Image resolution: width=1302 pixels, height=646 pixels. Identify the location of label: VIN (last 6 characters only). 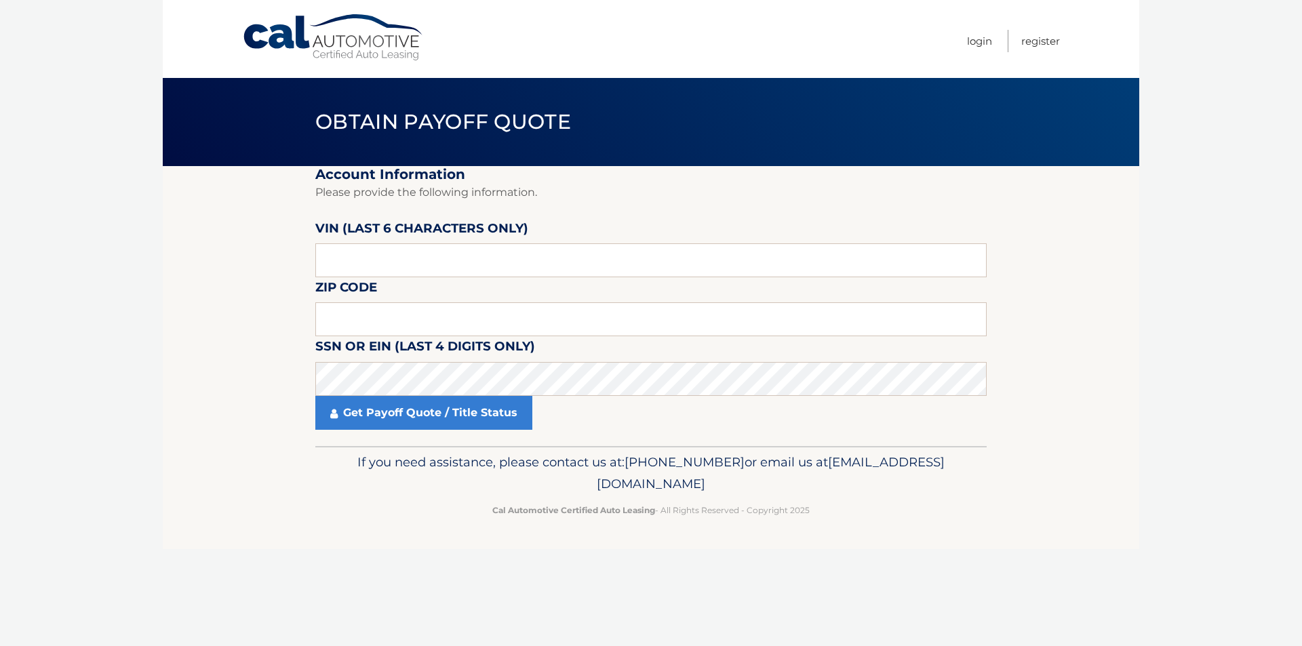
(422, 231).